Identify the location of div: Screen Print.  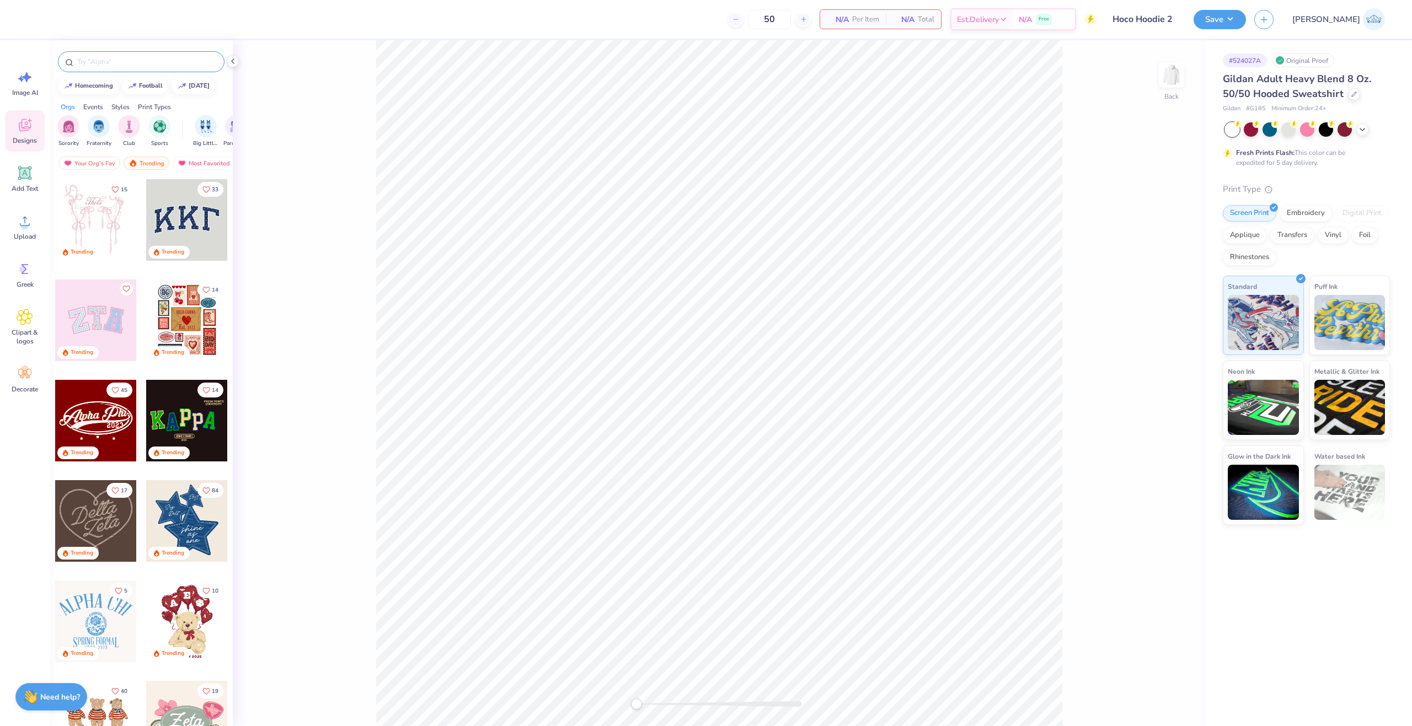
(1249, 213).